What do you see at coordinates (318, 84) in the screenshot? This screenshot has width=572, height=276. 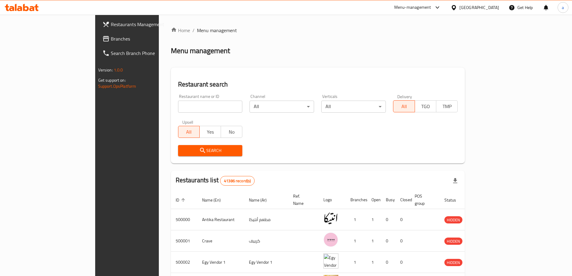 I see `h2: Restaurant search` at bounding box center [318, 84].